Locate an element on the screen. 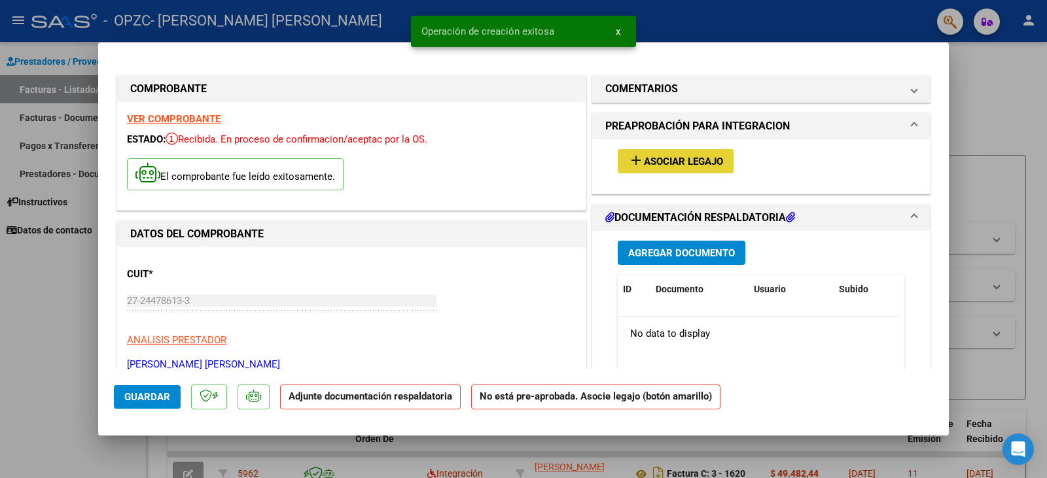 The width and height of the screenshot is (1047, 478). datatable-header-cell: Subido is located at coordinates (866, 289).